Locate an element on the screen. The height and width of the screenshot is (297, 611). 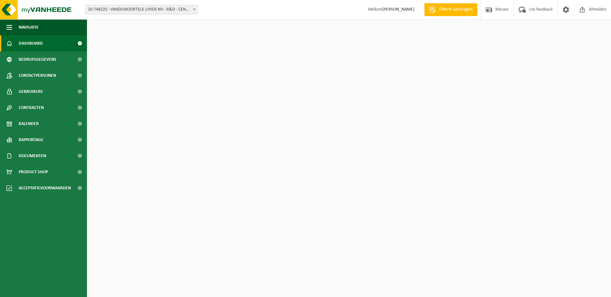
span: Kalender is located at coordinates (29, 124).